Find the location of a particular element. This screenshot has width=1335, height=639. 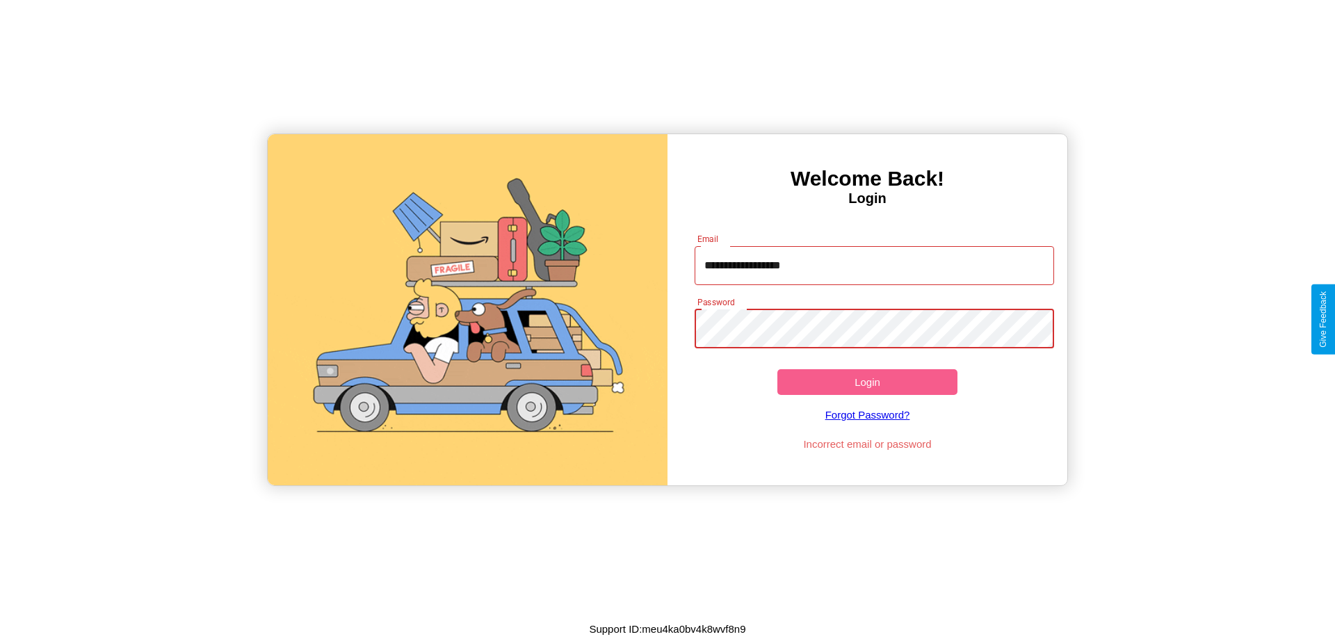

label: Email is located at coordinates (708, 238).